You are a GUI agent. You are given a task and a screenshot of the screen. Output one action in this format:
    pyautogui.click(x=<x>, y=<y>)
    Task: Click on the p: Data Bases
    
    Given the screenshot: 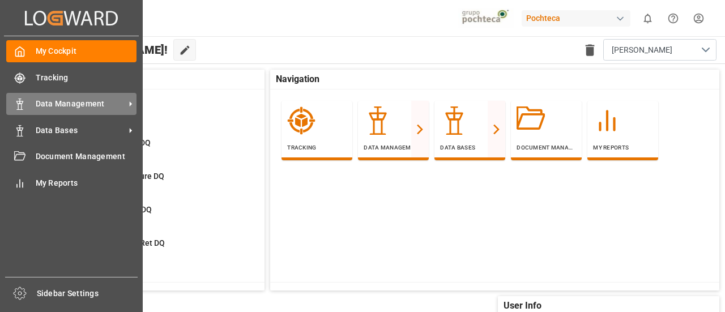 What is the action you would take?
    pyautogui.click(x=469, y=147)
    